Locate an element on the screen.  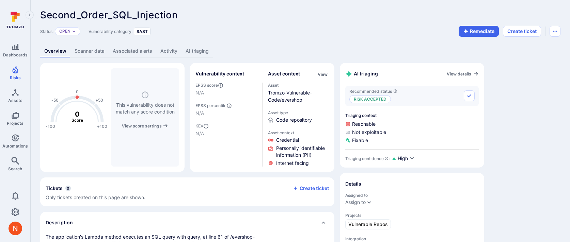
span: Status: is located at coordinates (47, 31).